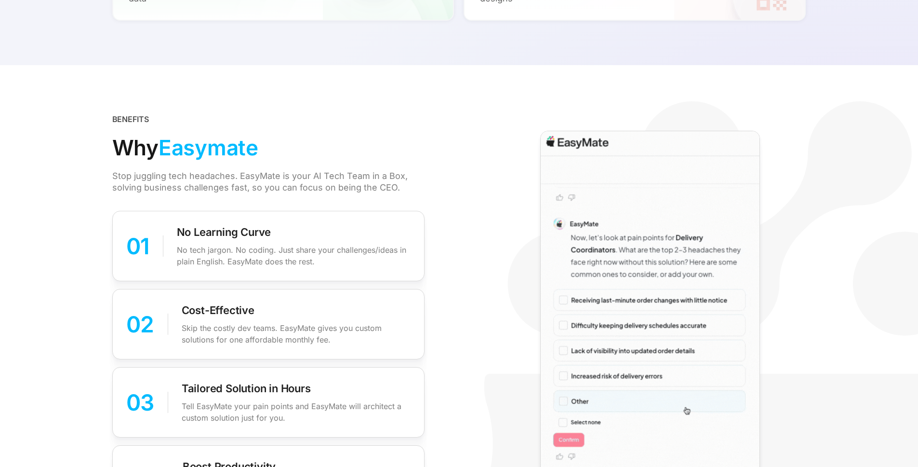 The width and height of the screenshot is (918, 467). Describe the element at coordinates (140, 324) in the screenshot. I see `div: 02` at that location.